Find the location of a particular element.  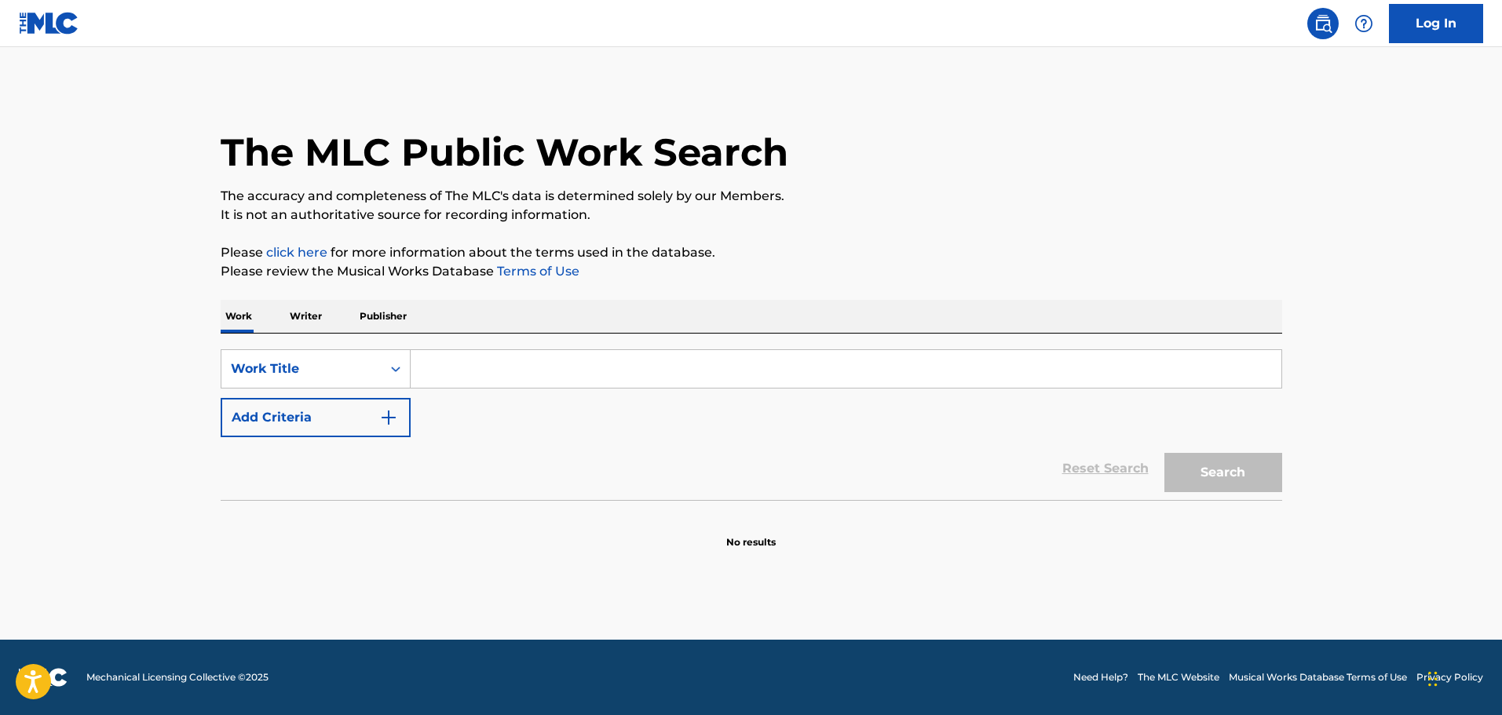

p: Please for more information about the terms used in the database. is located at coordinates (751, 253).